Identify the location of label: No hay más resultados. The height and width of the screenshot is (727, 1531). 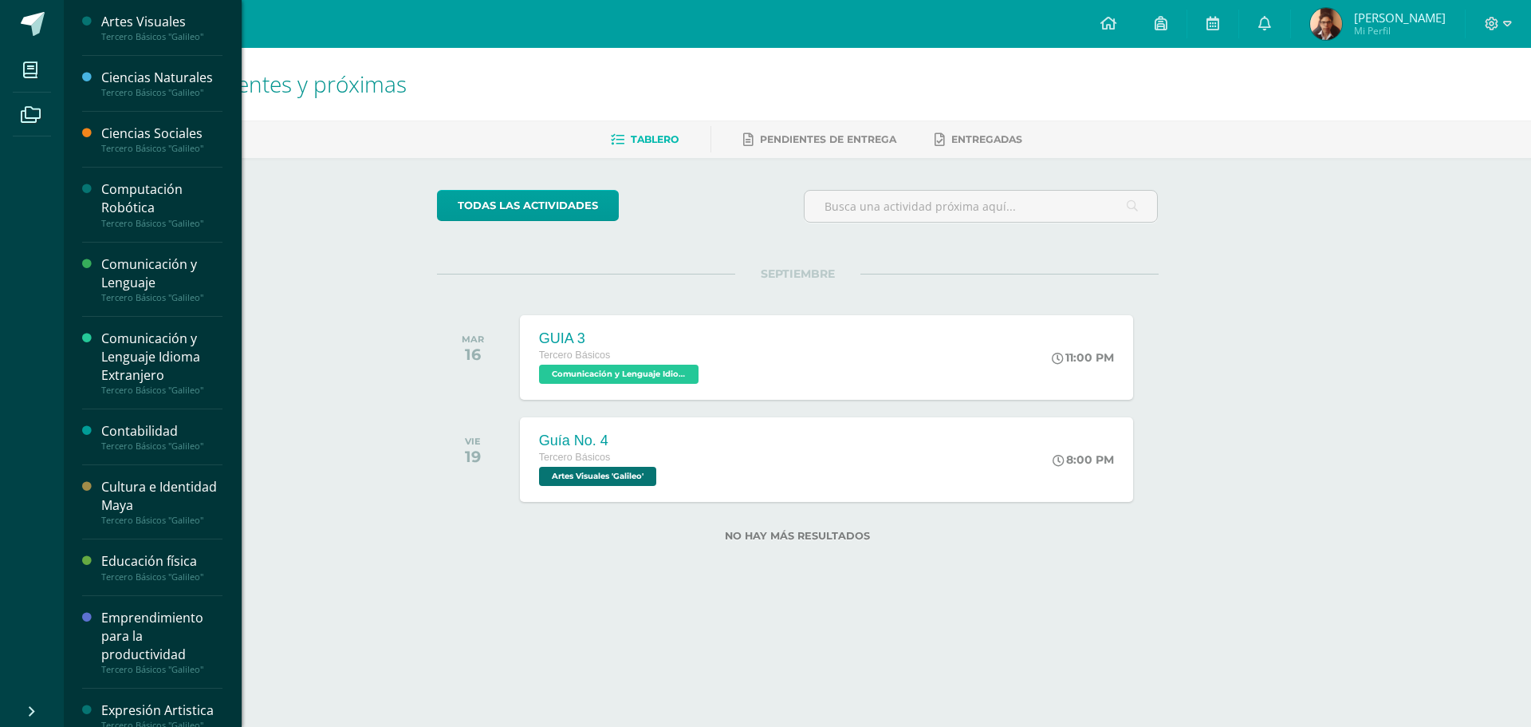
(798, 535).